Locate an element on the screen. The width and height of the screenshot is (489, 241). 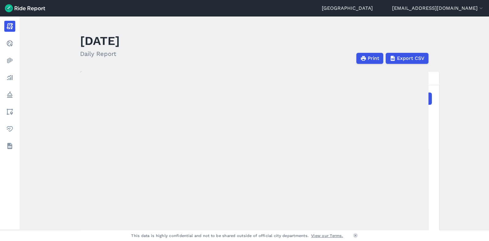
a: Report is located at coordinates (10, 26).